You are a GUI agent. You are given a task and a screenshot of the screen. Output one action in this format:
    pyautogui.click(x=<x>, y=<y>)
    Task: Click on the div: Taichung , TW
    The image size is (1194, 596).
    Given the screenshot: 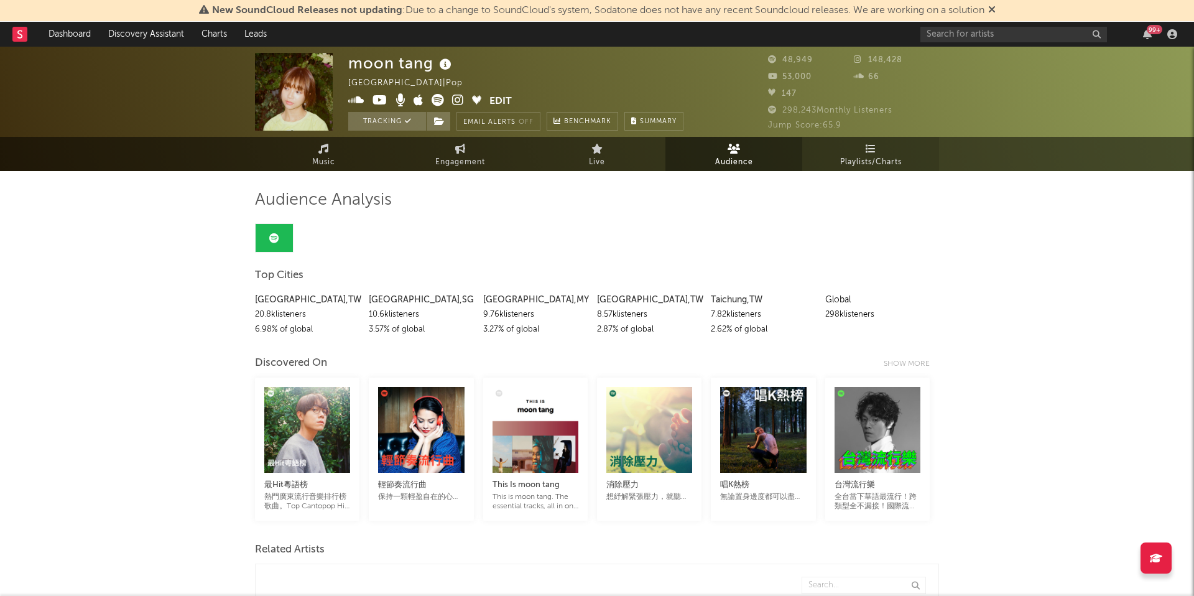 What is the action you would take?
    pyautogui.click(x=763, y=300)
    